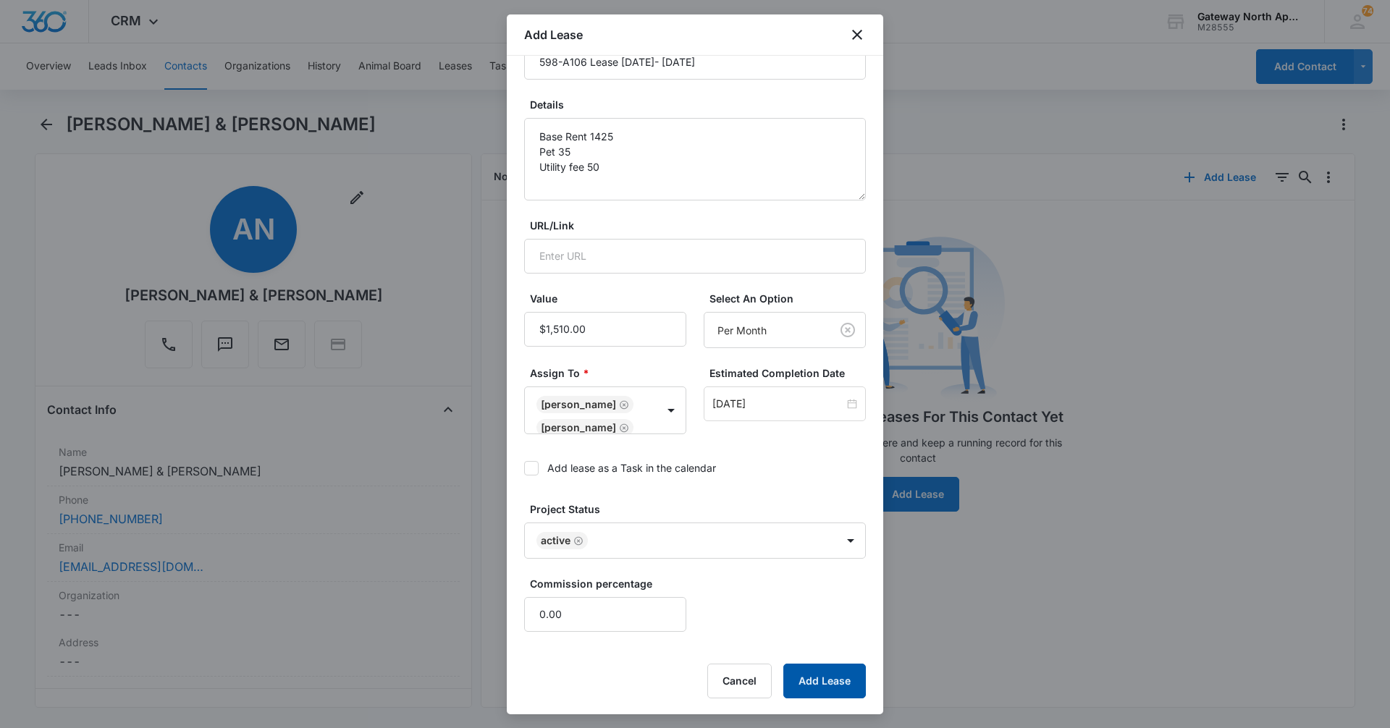 This screenshot has height=728, width=1390. Describe the element at coordinates (847, 330) in the screenshot. I see `button: Clear` at that location.